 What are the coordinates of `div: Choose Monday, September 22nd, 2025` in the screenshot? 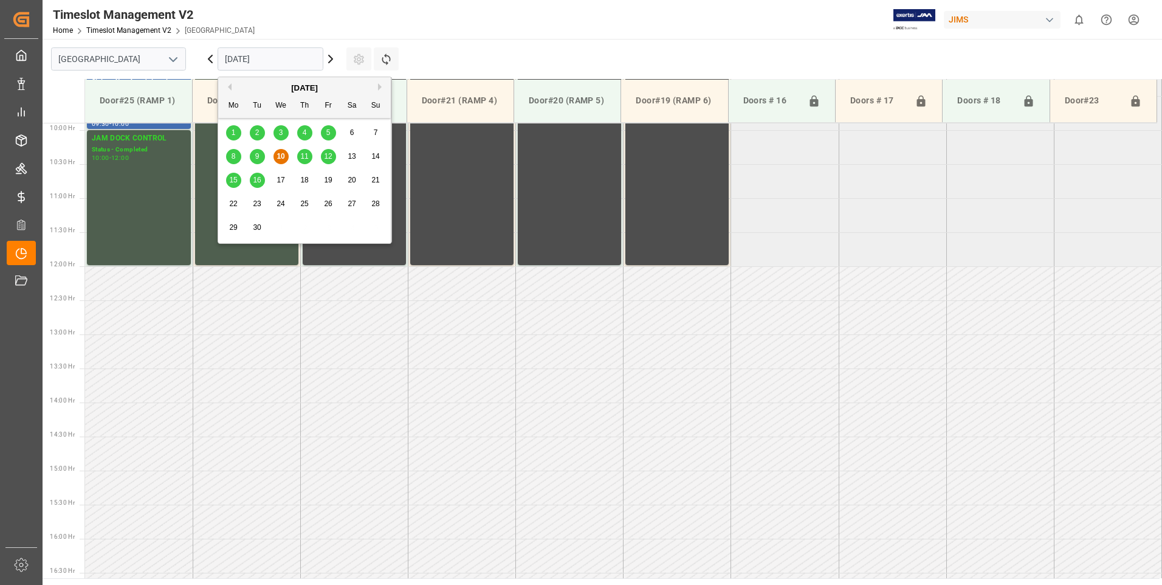 It's located at (233, 204).